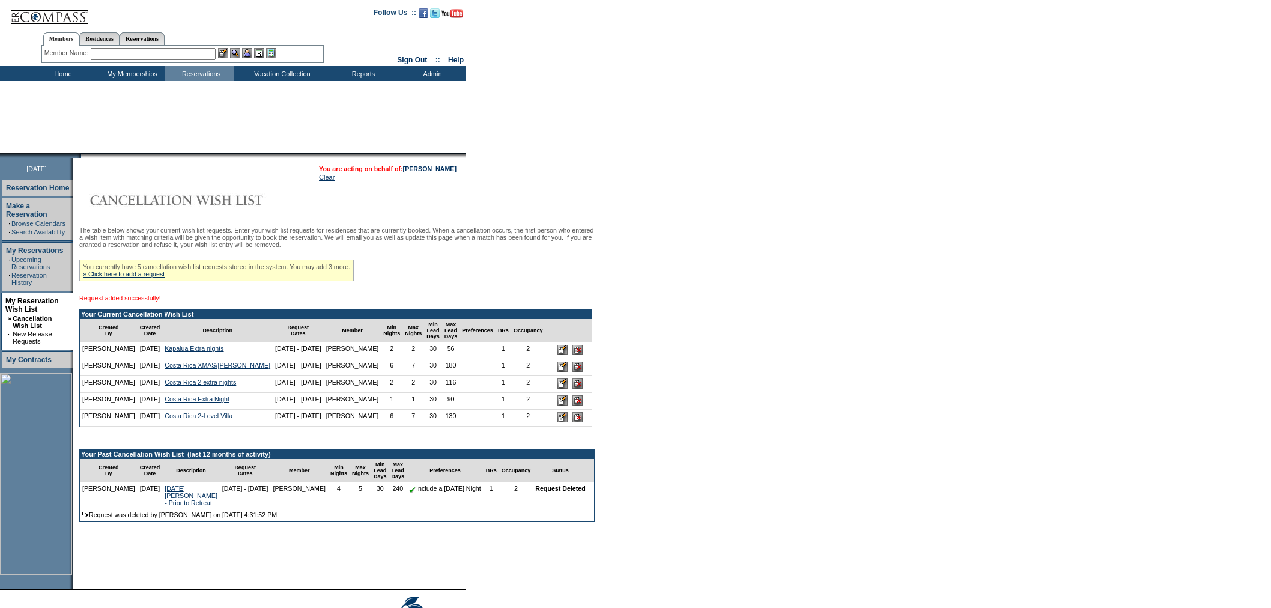  Describe the element at coordinates (142, 38) in the screenshot. I see `a: Reservations` at that location.